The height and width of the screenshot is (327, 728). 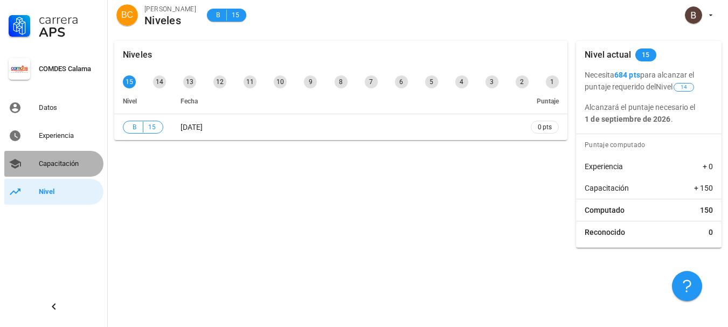 I want to click on div: Experiencia, so click(x=69, y=136).